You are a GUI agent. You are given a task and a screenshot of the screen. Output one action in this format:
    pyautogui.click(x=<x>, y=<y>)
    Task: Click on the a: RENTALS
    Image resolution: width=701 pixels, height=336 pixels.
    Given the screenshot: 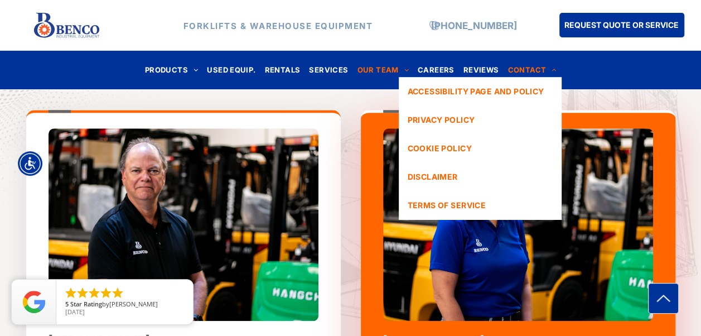 What is the action you would take?
    pyautogui.click(x=283, y=70)
    